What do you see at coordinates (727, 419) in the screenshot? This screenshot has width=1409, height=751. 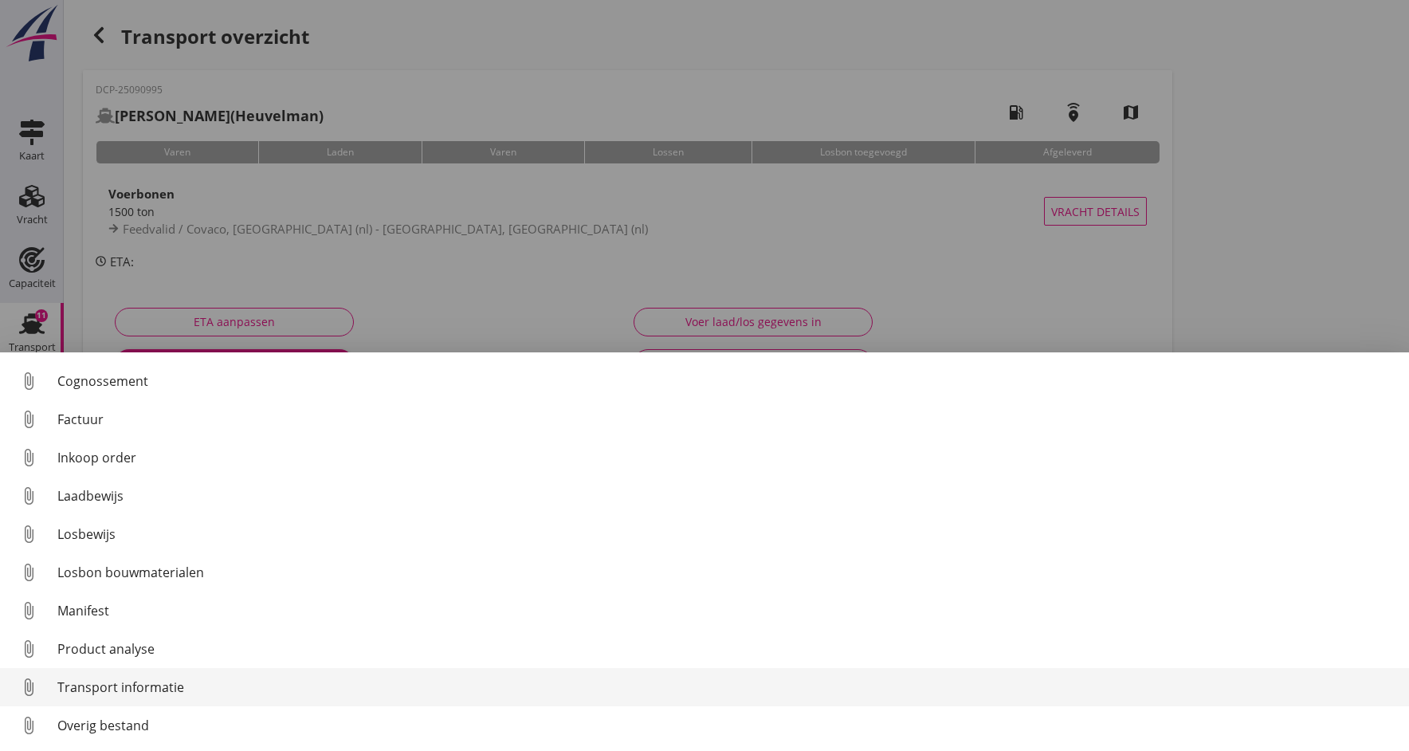 I see `div: Factuur` at bounding box center [727, 419].